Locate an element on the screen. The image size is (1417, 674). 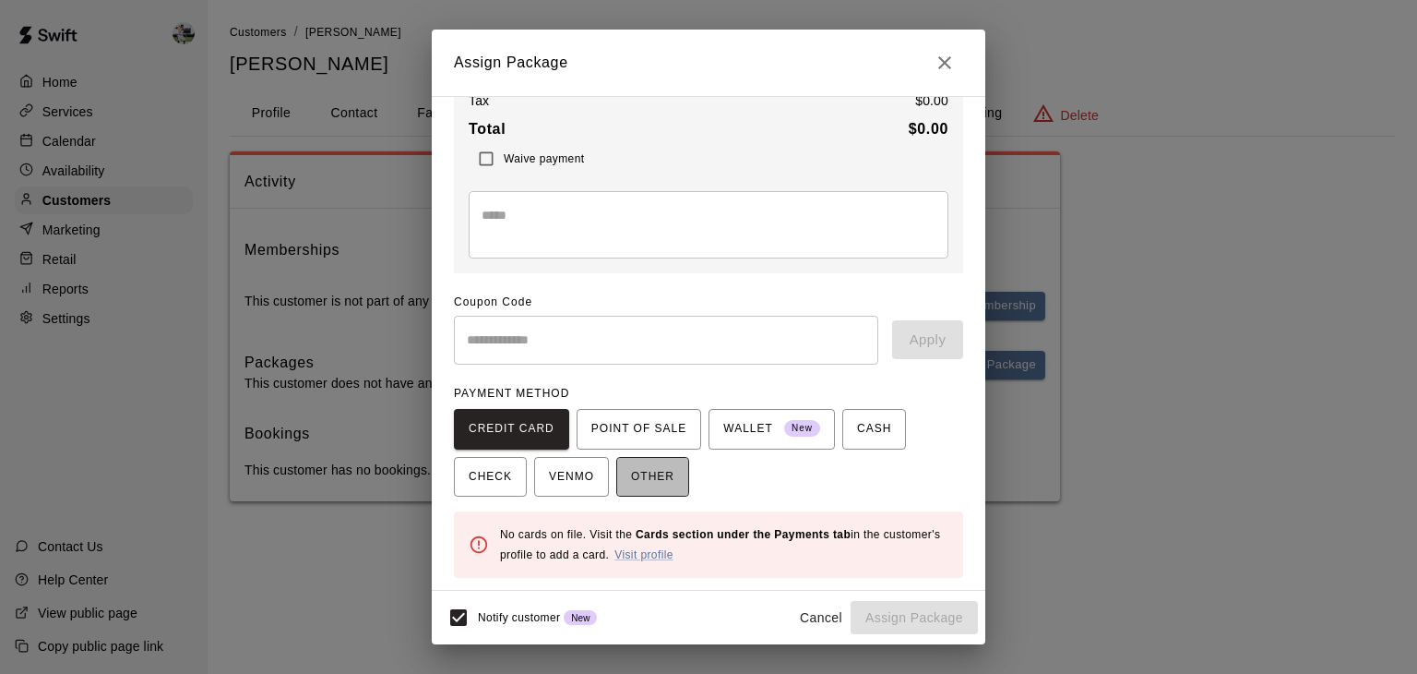
button: POINT OF SALE is located at coordinates (638, 429).